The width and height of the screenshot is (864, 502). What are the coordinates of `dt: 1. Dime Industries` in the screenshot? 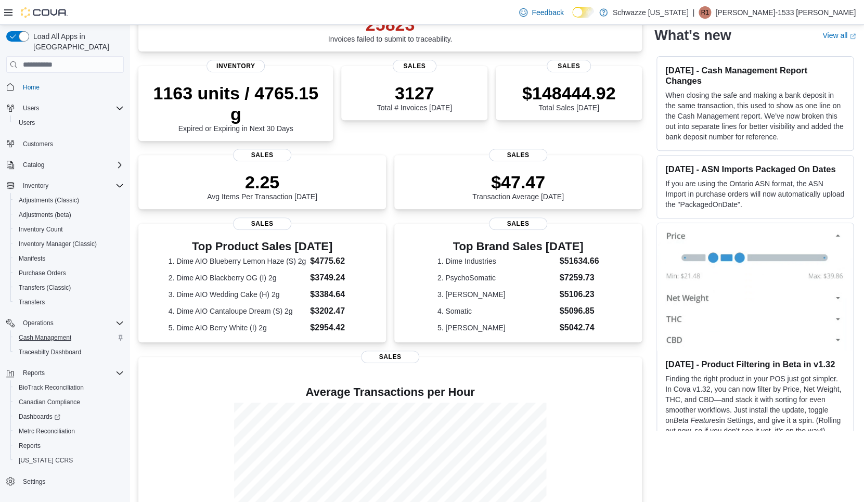 It's located at (496, 261).